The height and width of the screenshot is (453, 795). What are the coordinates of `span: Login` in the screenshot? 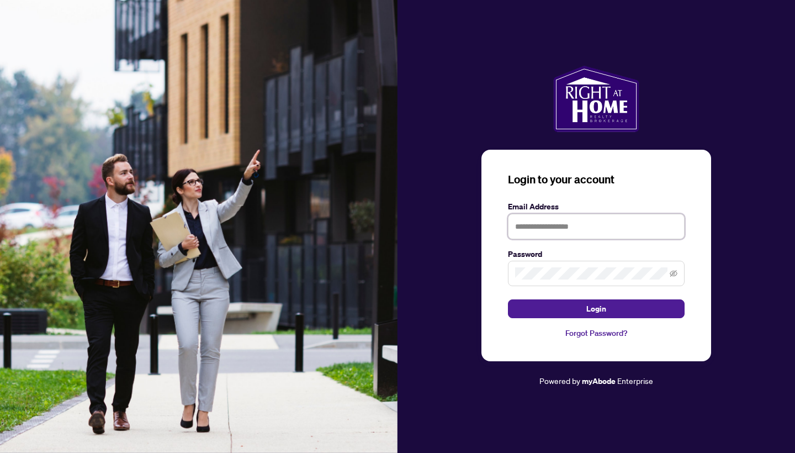 It's located at (596, 309).